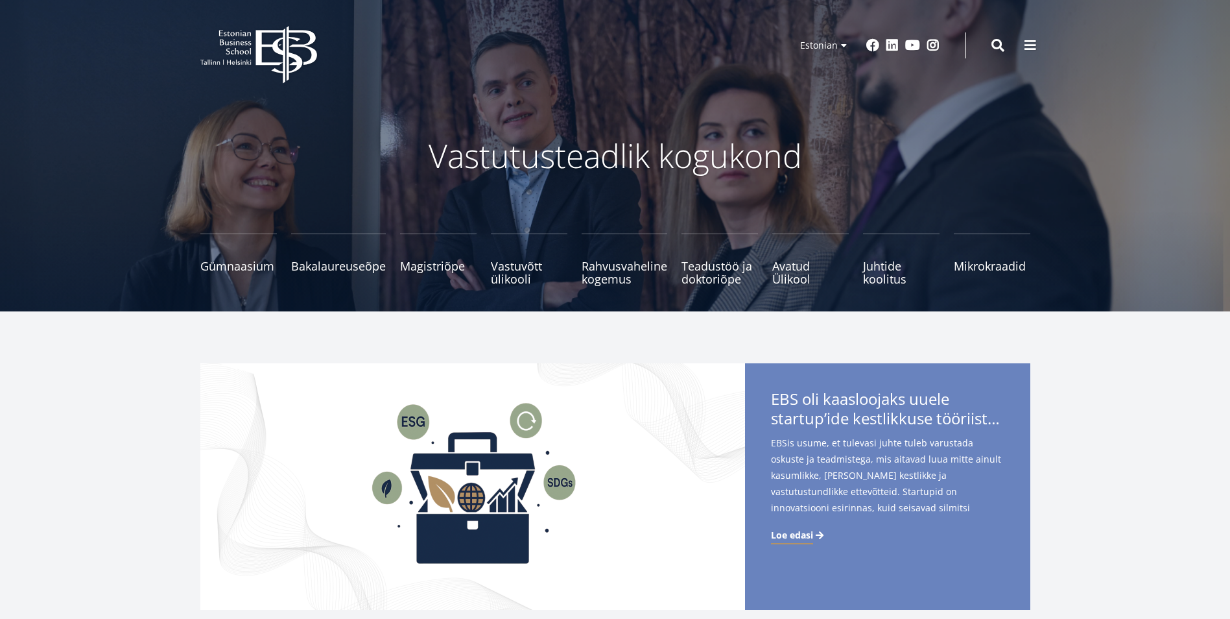 This screenshot has height=619, width=1230. I want to click on span: EBS oli kaasloojaks uuele, so click(888, 411).